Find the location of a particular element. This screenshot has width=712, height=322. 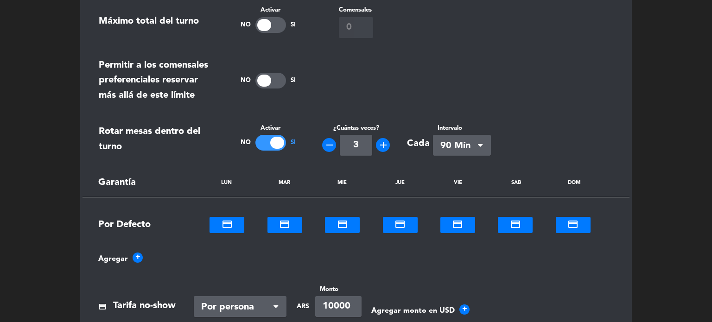

span: payment is located at coordinates (102, 307).